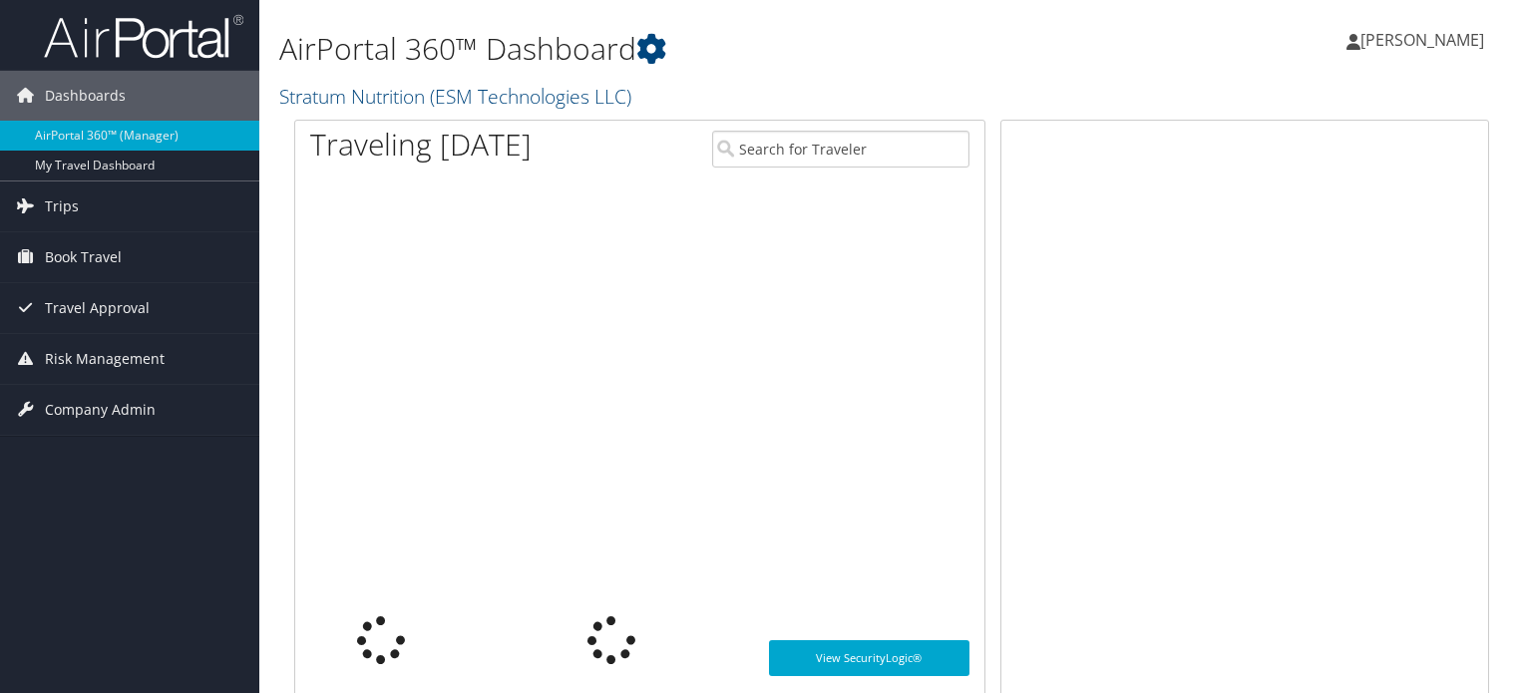  Describe the element at coordinates (100, 410) in the screenshot. I see `span: Company Admin` at that location.